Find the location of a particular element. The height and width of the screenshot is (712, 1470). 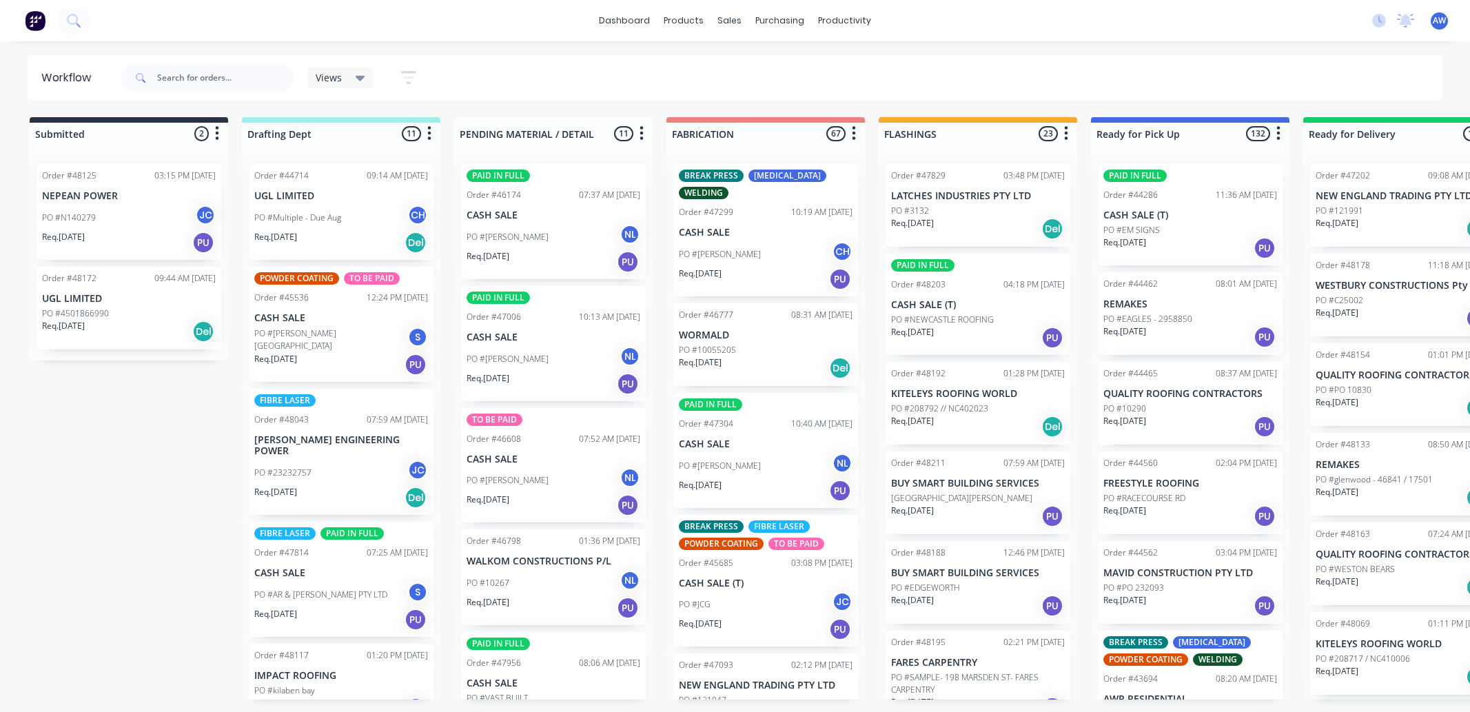

div: BREAK PRESS is located at coordinates (1136, 642).